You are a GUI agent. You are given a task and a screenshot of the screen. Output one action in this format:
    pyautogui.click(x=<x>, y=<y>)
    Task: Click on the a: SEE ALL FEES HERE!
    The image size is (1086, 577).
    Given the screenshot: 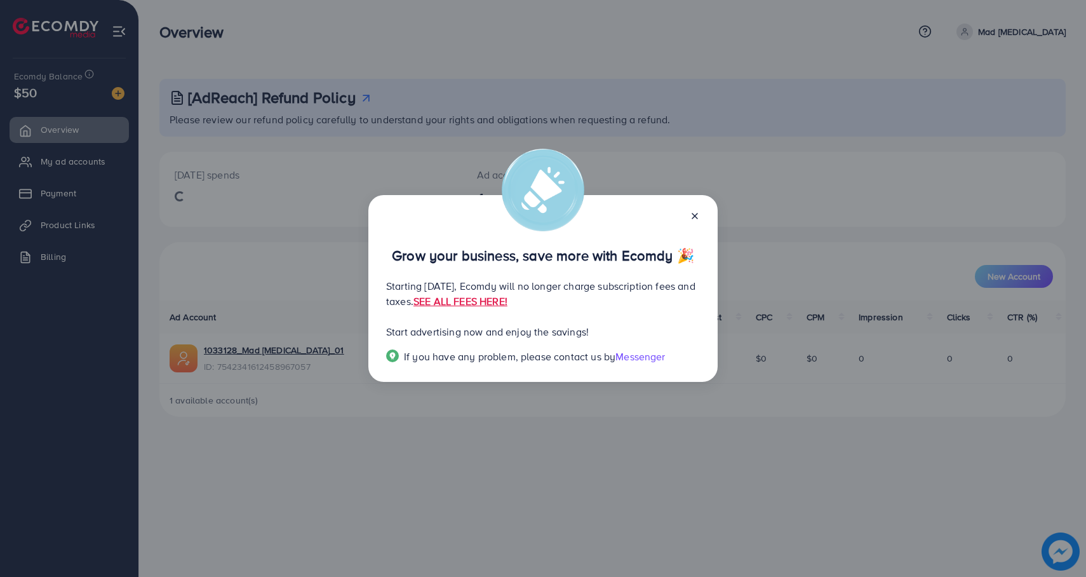 What is the action you would take?
    pyautogui.click(x=461, y=301)
    